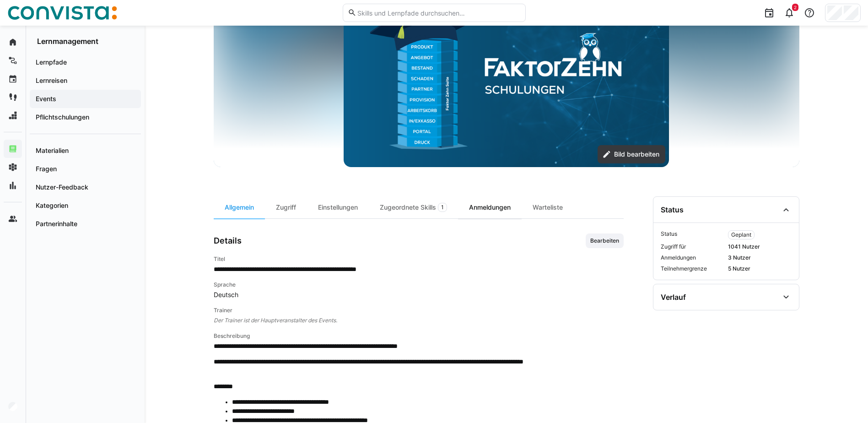  What do you see at coordinates (693, 269) in the screenshot?
I see `span: Teilnehmergrenze` at bounding box center [693, 269].